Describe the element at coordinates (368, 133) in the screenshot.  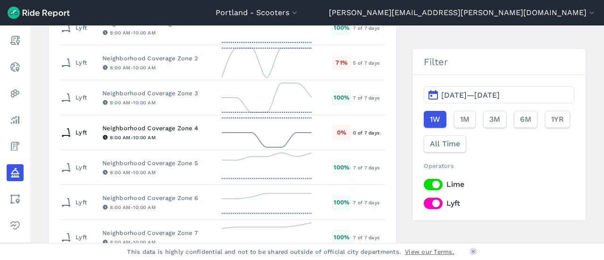
I see `div: 0 of 7 days` at that location.